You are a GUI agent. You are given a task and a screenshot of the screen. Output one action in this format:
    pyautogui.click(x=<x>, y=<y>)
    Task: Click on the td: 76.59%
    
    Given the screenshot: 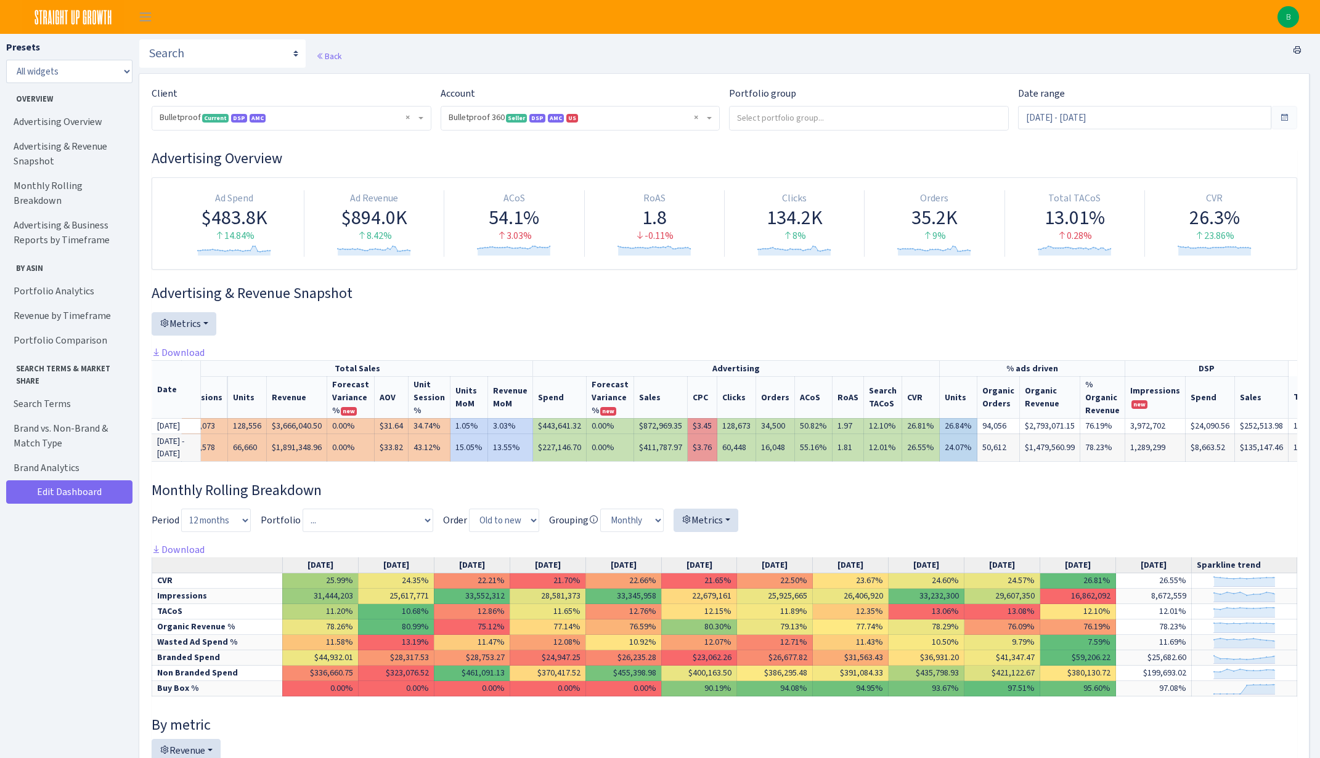 What is the action you would take?
    pyautogui.click(x=623, y=627)
    